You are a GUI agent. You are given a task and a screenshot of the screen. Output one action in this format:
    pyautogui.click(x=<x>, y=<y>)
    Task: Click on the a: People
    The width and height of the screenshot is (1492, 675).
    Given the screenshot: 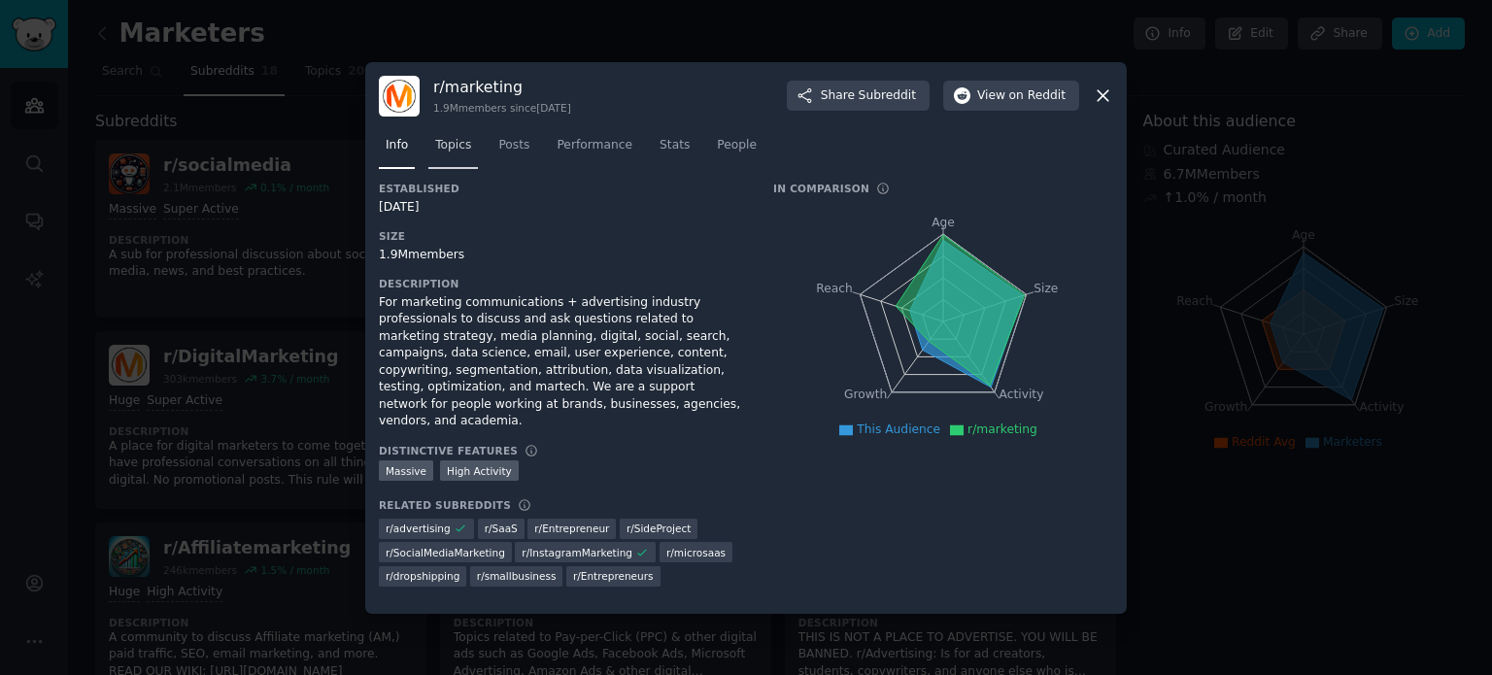 What is the action you would take?
    pyautogui.click(x=736, y=150)
    